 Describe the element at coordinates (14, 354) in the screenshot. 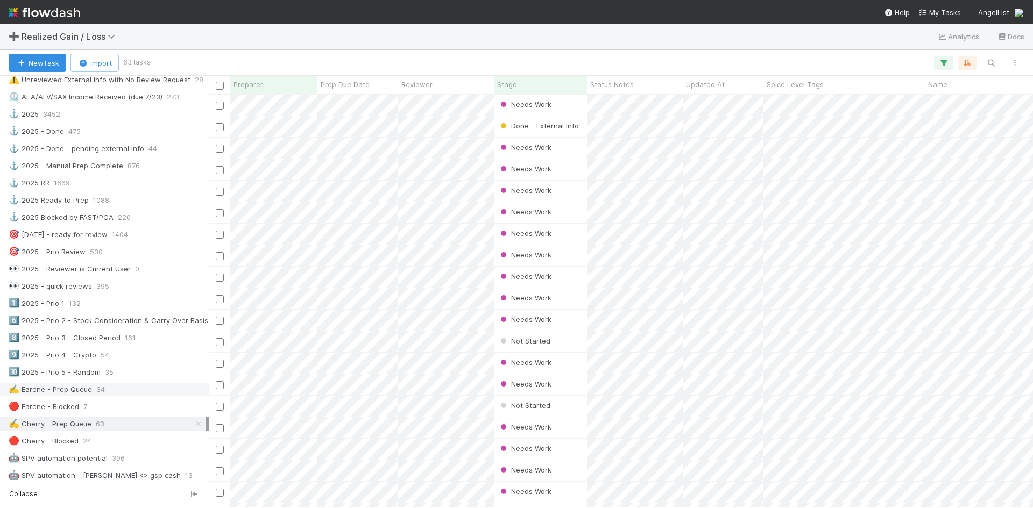

I see `span: 9️⃣` at that location.